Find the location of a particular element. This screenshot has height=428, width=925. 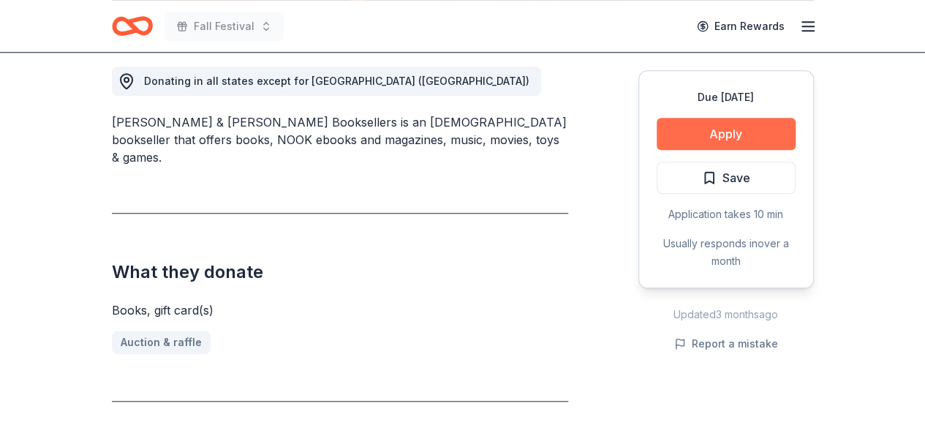

div: Usually responds in over a month is located at coordinates (726, 252).